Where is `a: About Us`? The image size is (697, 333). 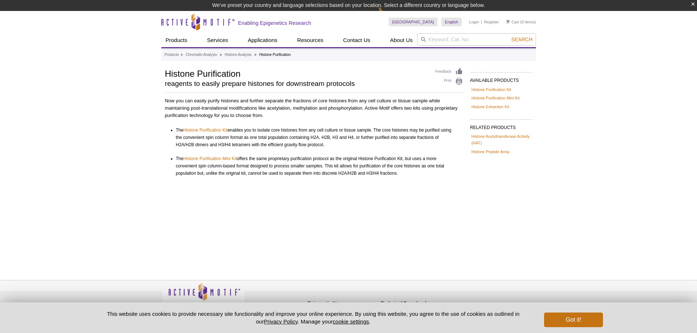 a: About Us is located at coordinates (401, 40).